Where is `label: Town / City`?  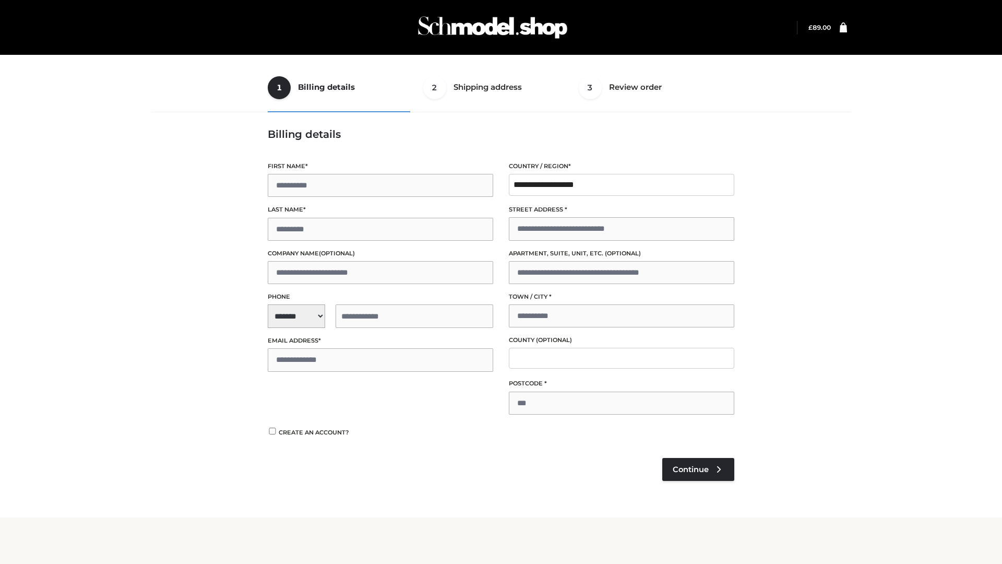 label: Town / City is located at coordinates (622, 297).